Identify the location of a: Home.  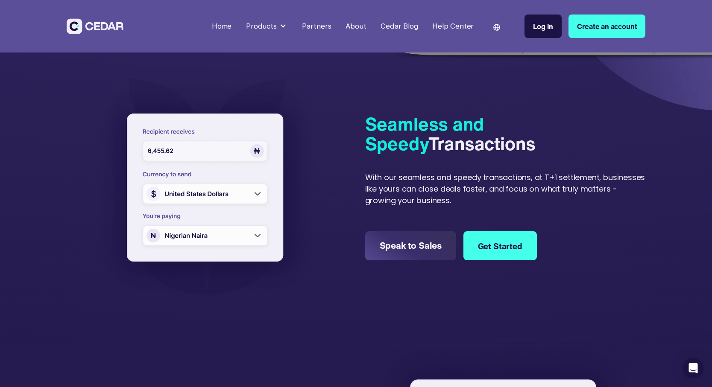
(222, 26).